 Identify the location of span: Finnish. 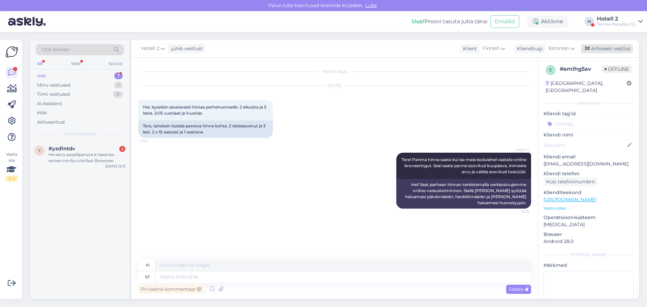
(491, 49).